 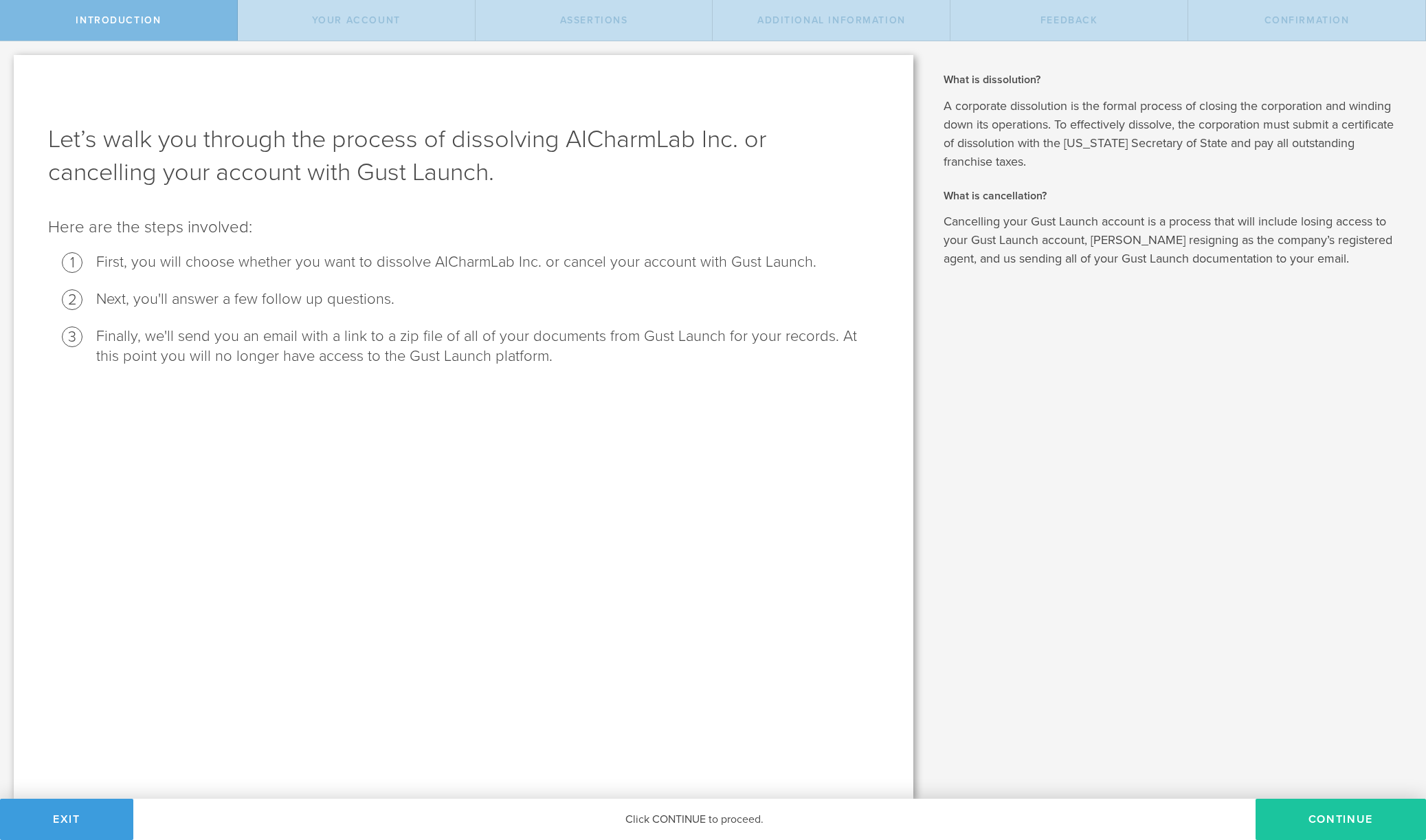 What do you see at coordinates (487, 346) in the screenshot?
I see `li: Finally, we'll send you an email with a link to a zip file of all of your documents from Gust Lau...` at bounding box center [487, 346].